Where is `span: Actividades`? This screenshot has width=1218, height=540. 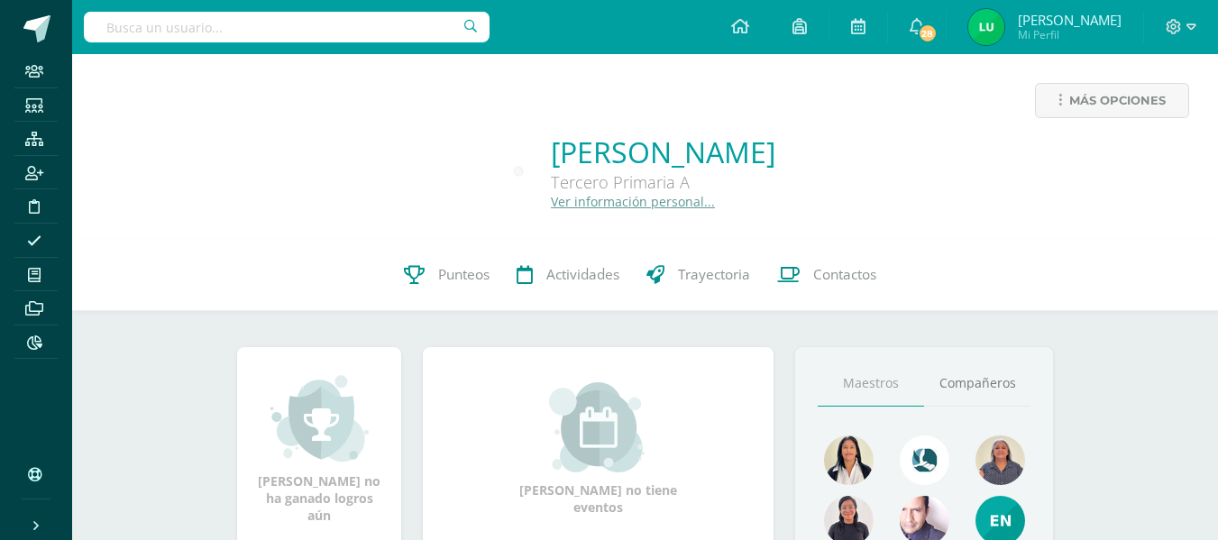
span: Actividades is located at coordinates (583, 274).